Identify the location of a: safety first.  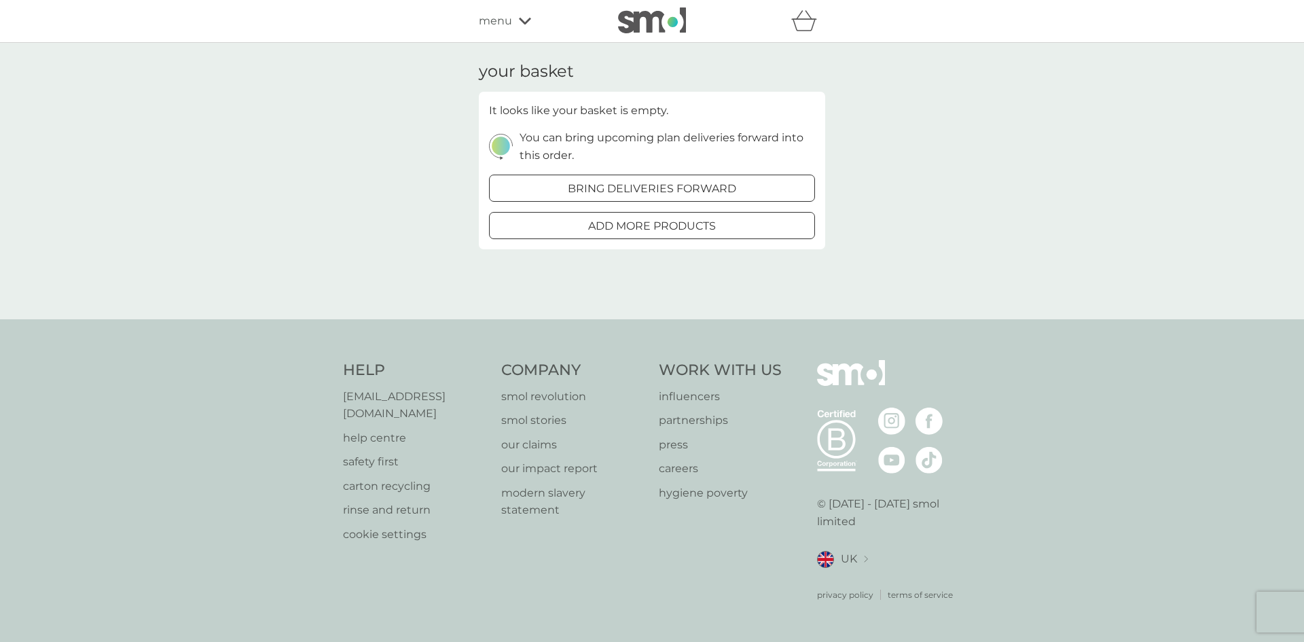
(415, 462).